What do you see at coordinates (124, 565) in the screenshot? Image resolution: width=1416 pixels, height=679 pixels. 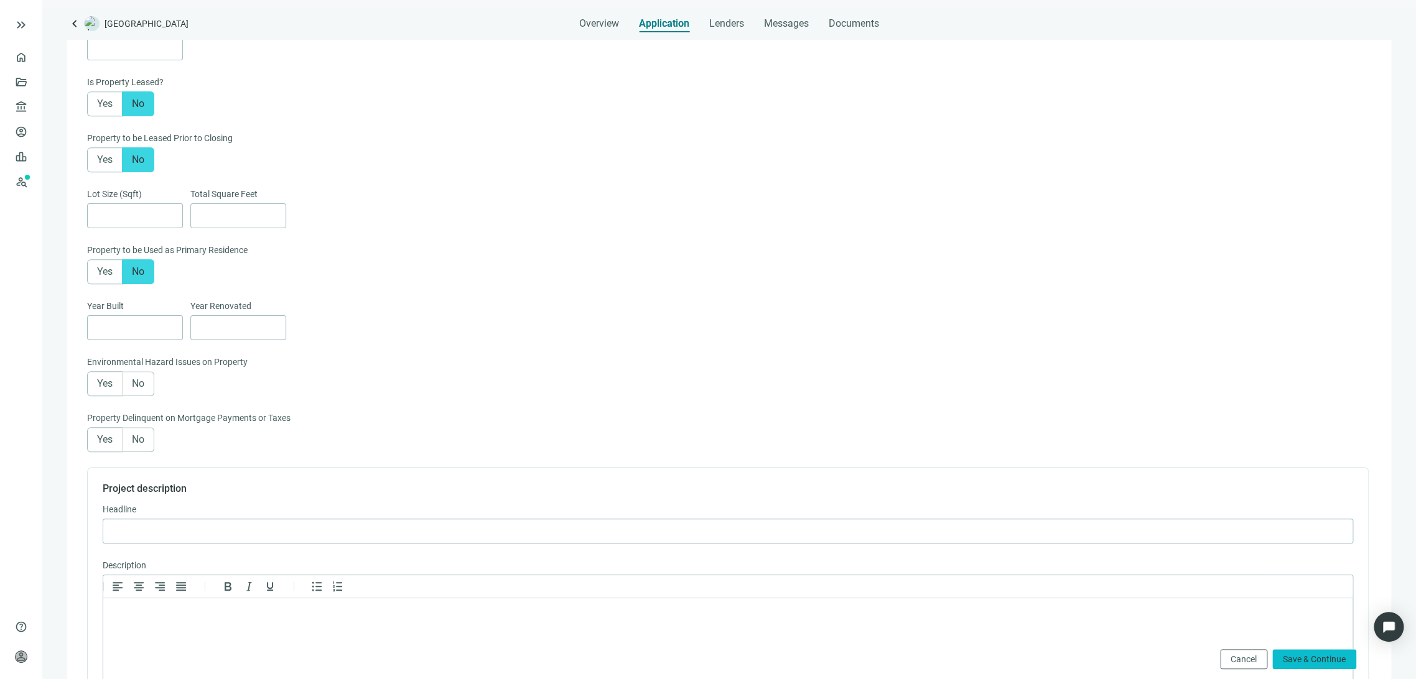 I see `span: Description` at bounding box center [124, 565].